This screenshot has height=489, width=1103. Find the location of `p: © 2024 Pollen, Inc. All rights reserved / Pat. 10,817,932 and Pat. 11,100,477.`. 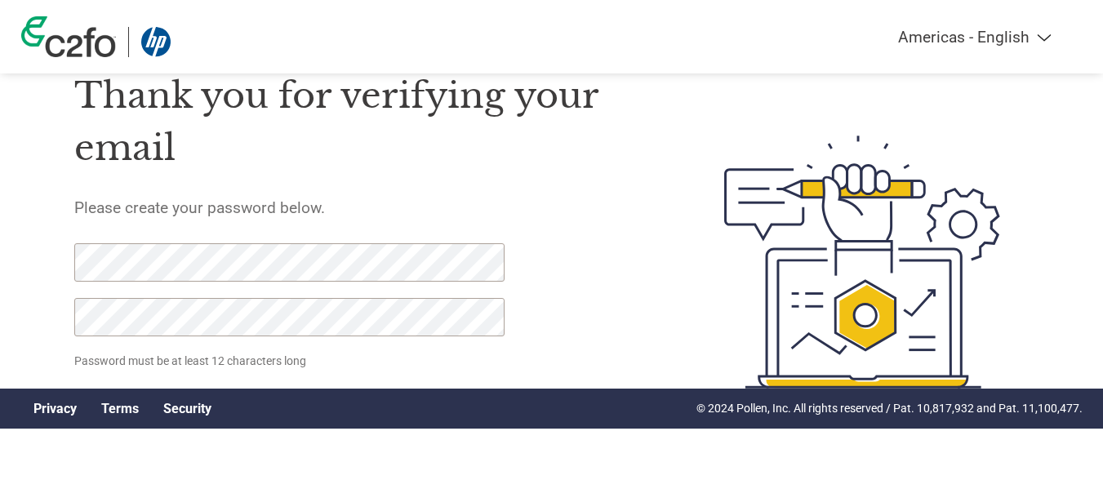

p: © 2024 Pollen, Inc. All rights reserved / Pat. 10,817,932 and Pat. 11,100,477. is located at coordinates (889, 408).